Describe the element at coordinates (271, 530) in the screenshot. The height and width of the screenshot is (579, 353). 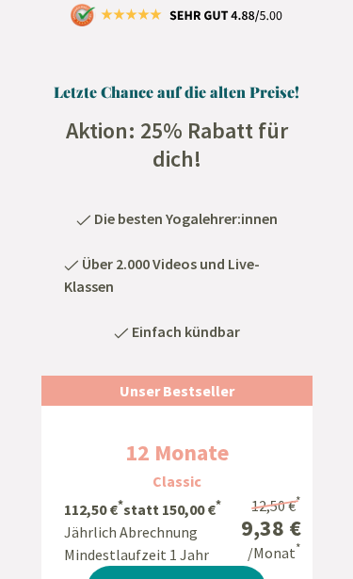
I see `div: /Monat` at that location.